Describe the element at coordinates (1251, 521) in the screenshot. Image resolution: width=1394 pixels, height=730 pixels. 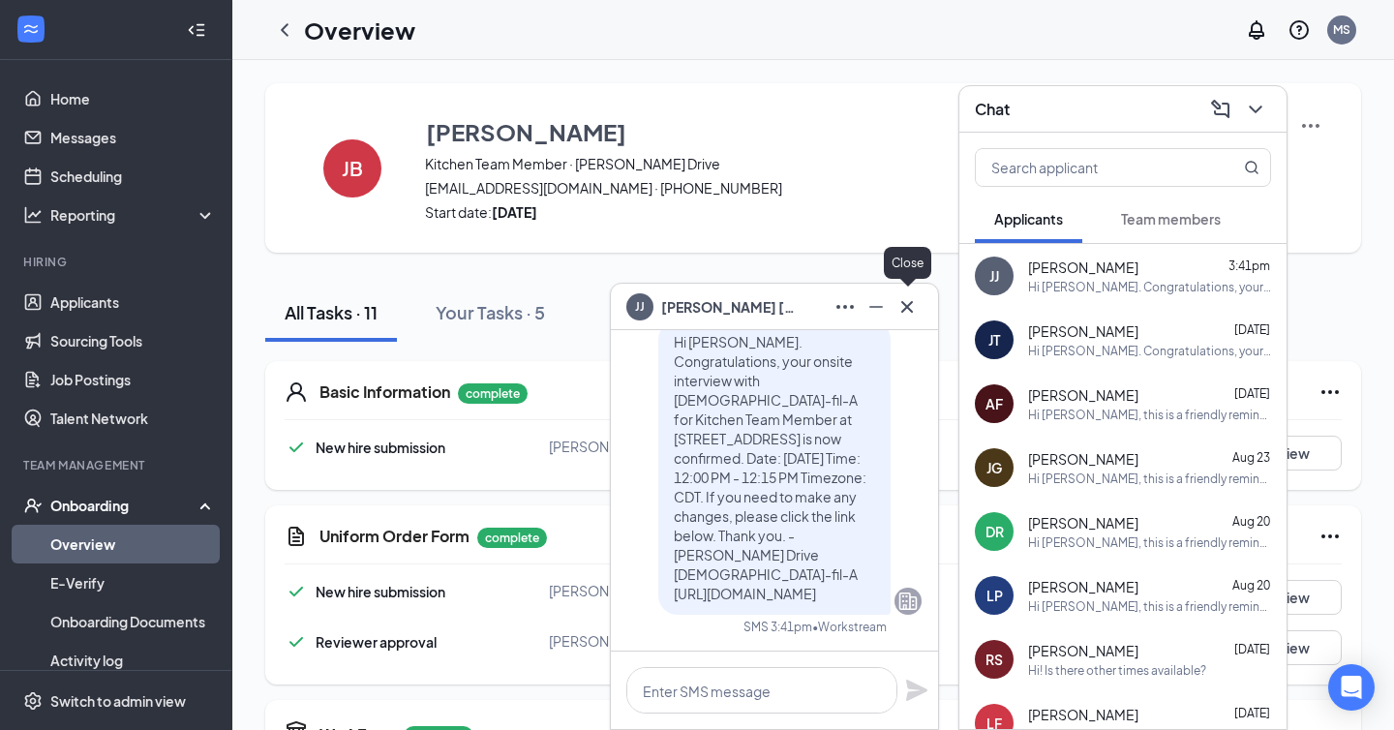
I see `span: Aug 20` at that location.